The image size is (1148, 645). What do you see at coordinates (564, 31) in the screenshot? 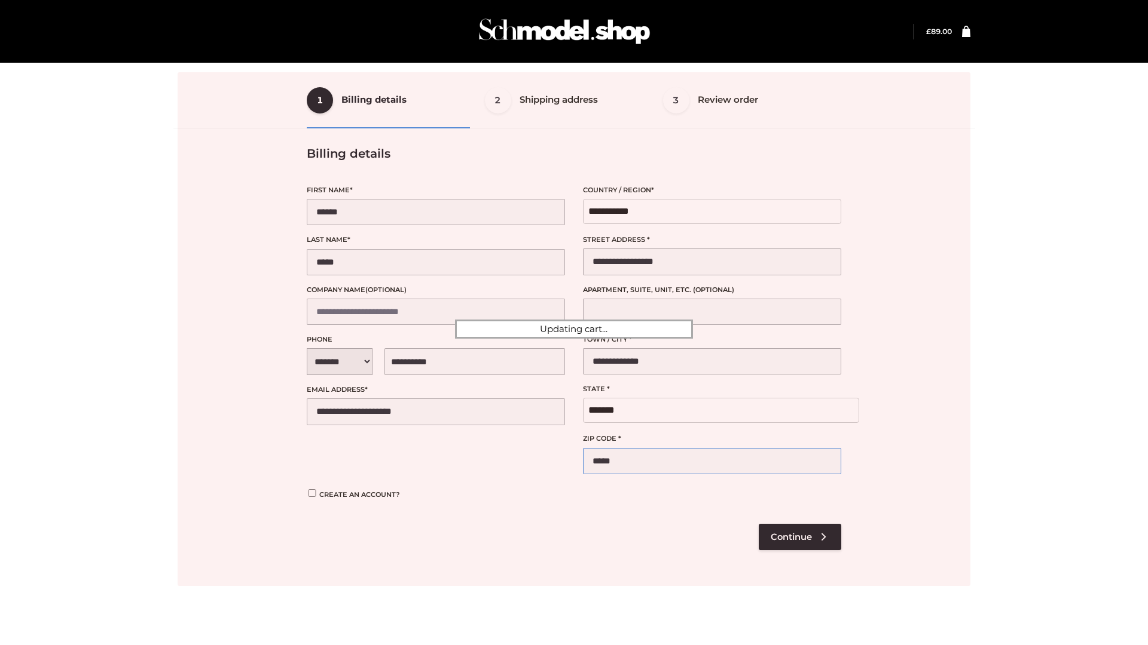
I see `img: Schmodel Admin 964` at bounding box center [564, 31].